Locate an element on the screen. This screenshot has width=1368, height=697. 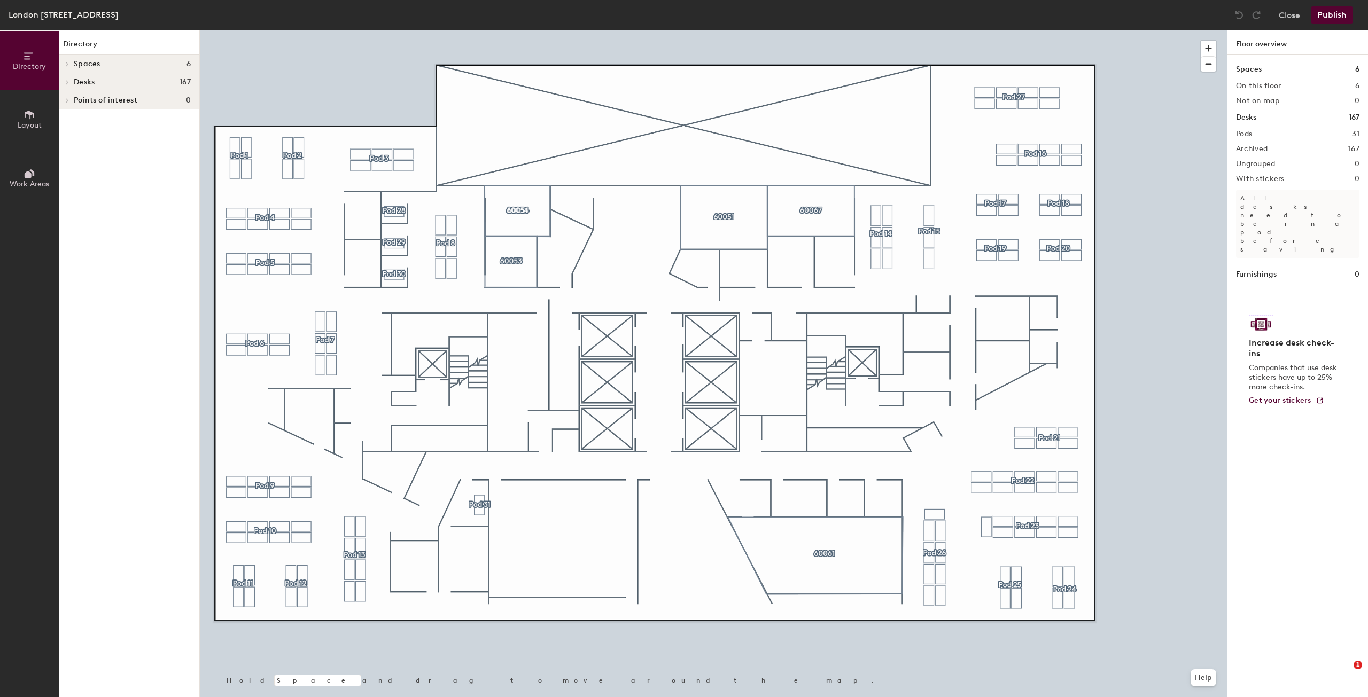
span: 1 is located at coordinates (1358, 665).